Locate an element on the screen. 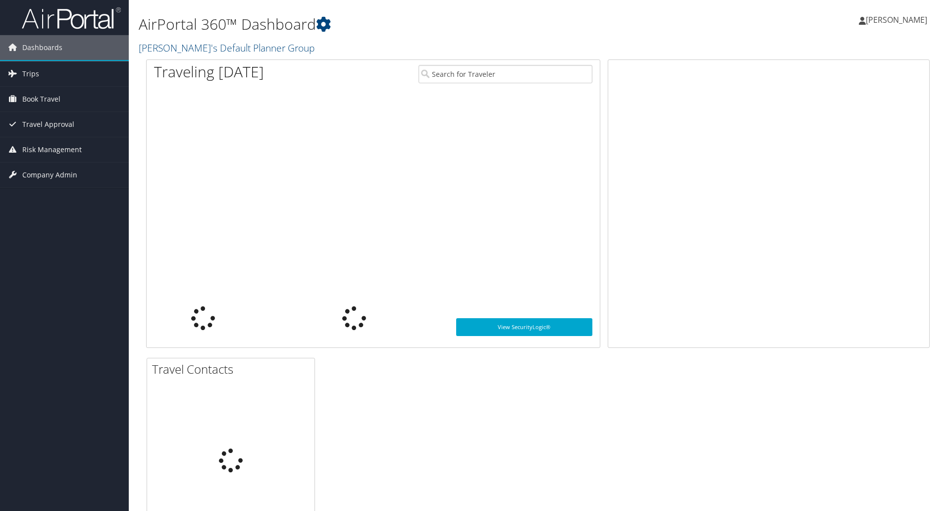 This screenshot has width=947, height=511. input: Search for Traveler is located at coordinates (505, 74).